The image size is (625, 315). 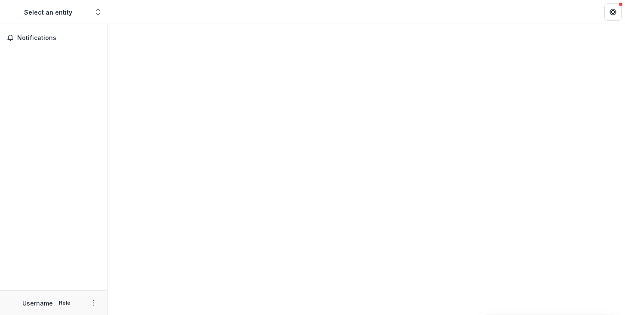 I want to click on button: Open entity switcher, so click(x=98, y=12).